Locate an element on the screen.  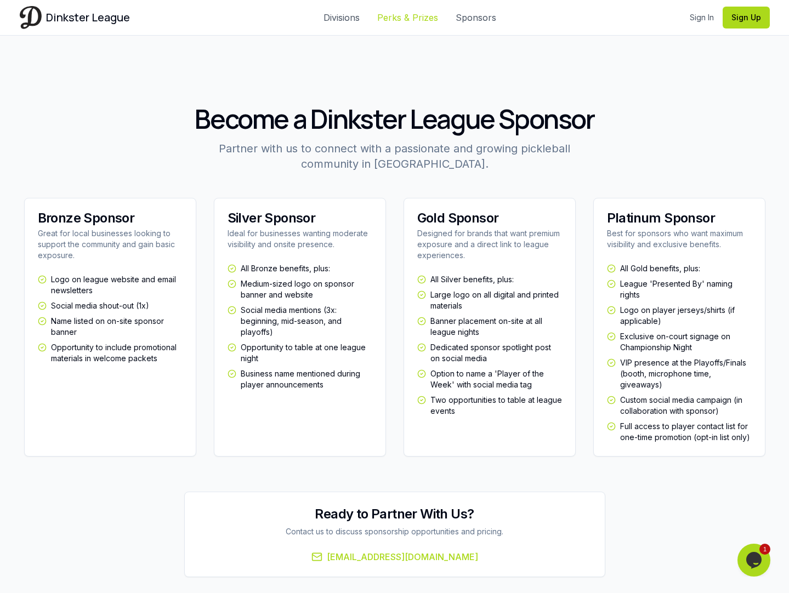
h1: Become a Dinkster League Sponsor is located at coordinates (395, 119).